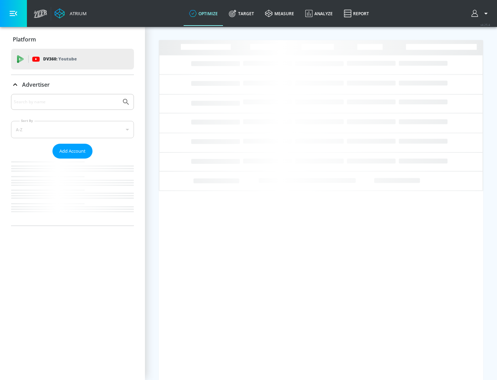 This screenshot has height=380, width=497. Describe the element at coordinates (36, 85) in the screenshot. I see `p: Advertiser` at that location.